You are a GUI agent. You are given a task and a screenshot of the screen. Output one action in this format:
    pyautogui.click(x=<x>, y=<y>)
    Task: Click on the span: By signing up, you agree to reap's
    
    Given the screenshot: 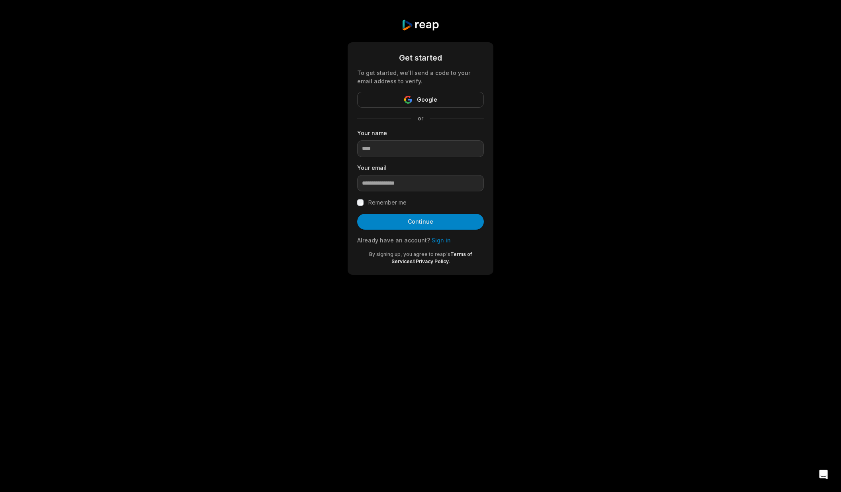 What is the action you would take?
    pyautogui.click(x=410, y=254)
    